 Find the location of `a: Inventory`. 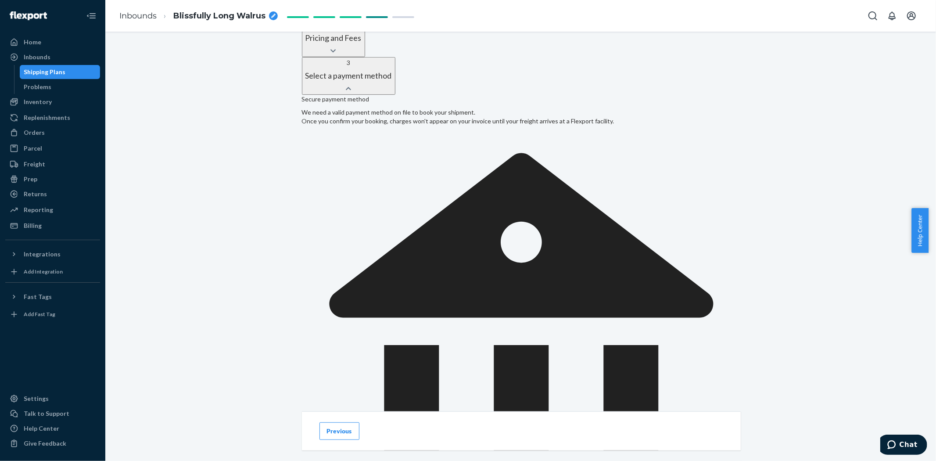

a: Inventory is located at coordinates (53, 102).